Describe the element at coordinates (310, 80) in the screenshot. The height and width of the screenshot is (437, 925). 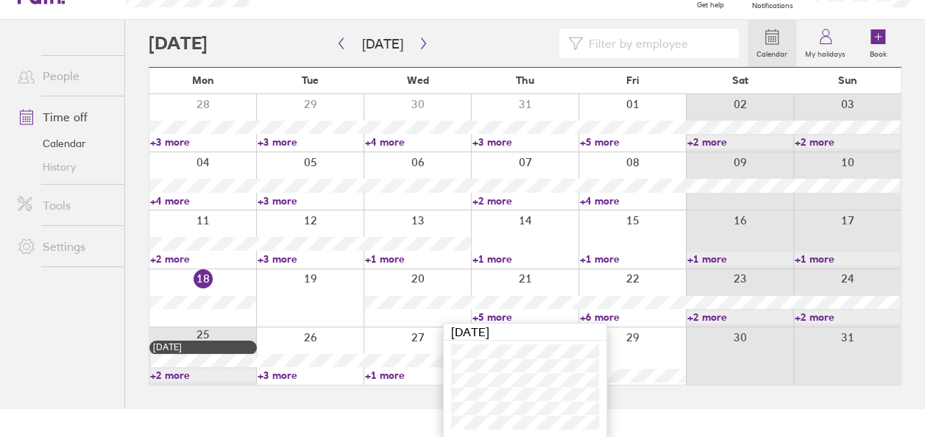
I see `span: Tue` at that location.